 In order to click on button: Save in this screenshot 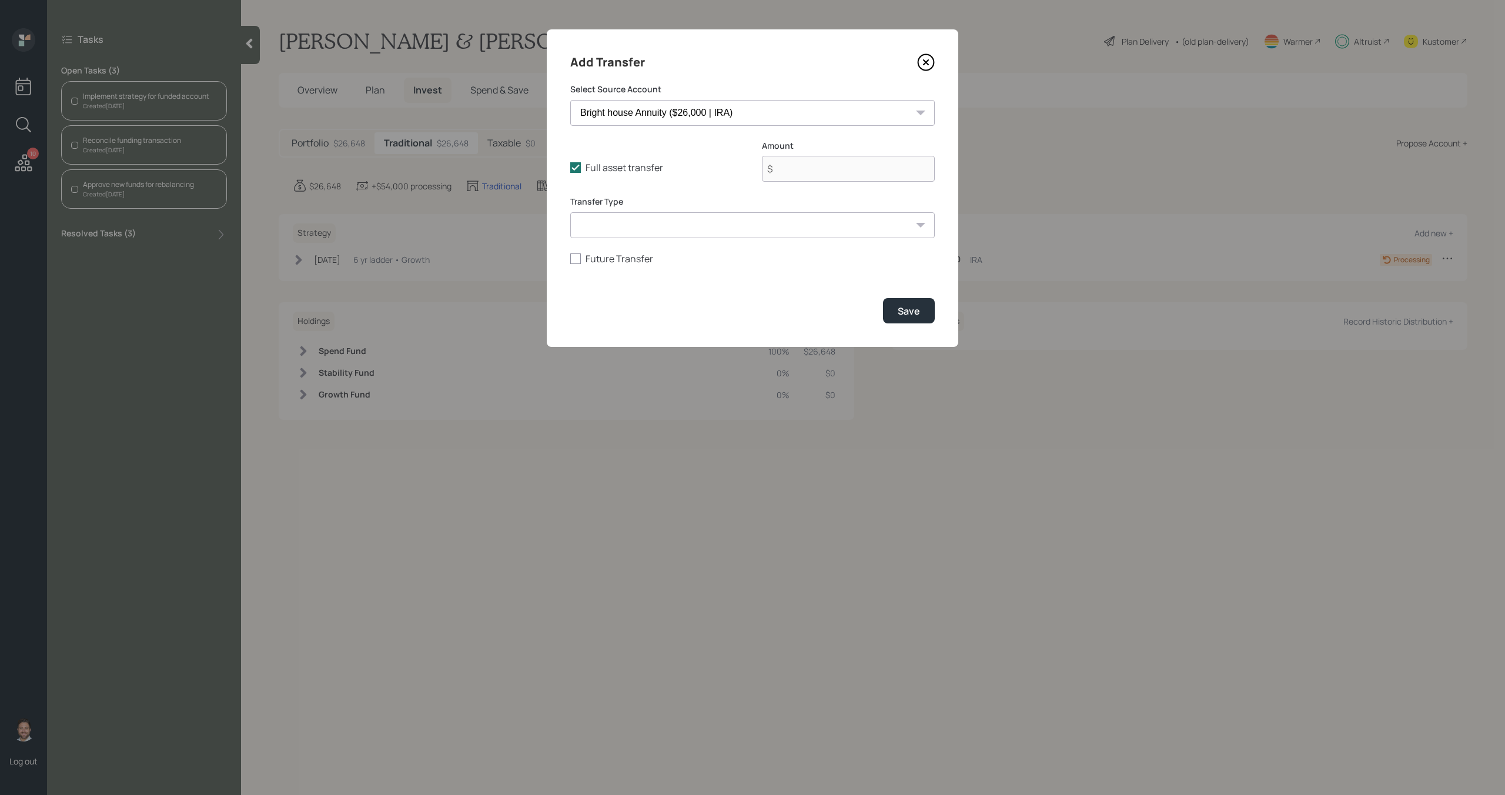, I will do `click(909, 310)`.